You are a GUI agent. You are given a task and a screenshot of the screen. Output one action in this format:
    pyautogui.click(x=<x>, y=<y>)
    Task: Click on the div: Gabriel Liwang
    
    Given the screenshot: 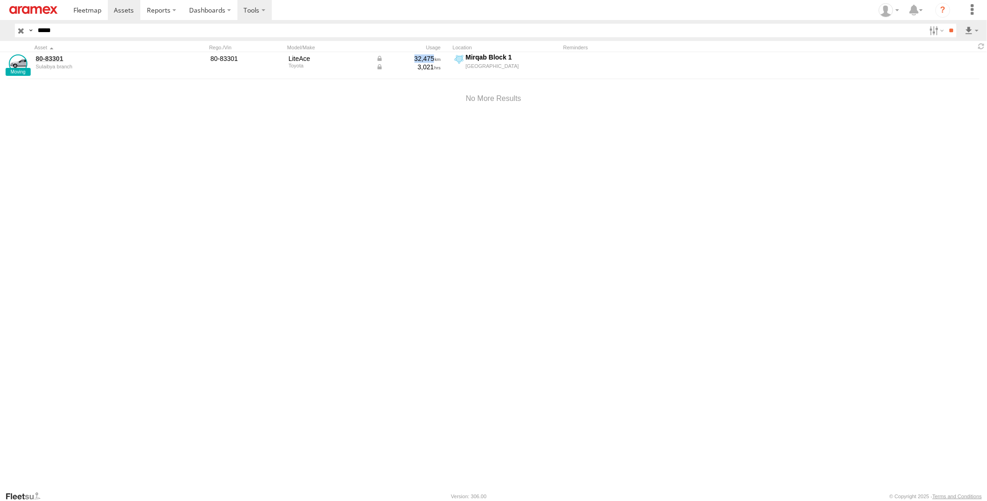 What is the action you would take?
    pyautogui.click(x=889, y=10)
    